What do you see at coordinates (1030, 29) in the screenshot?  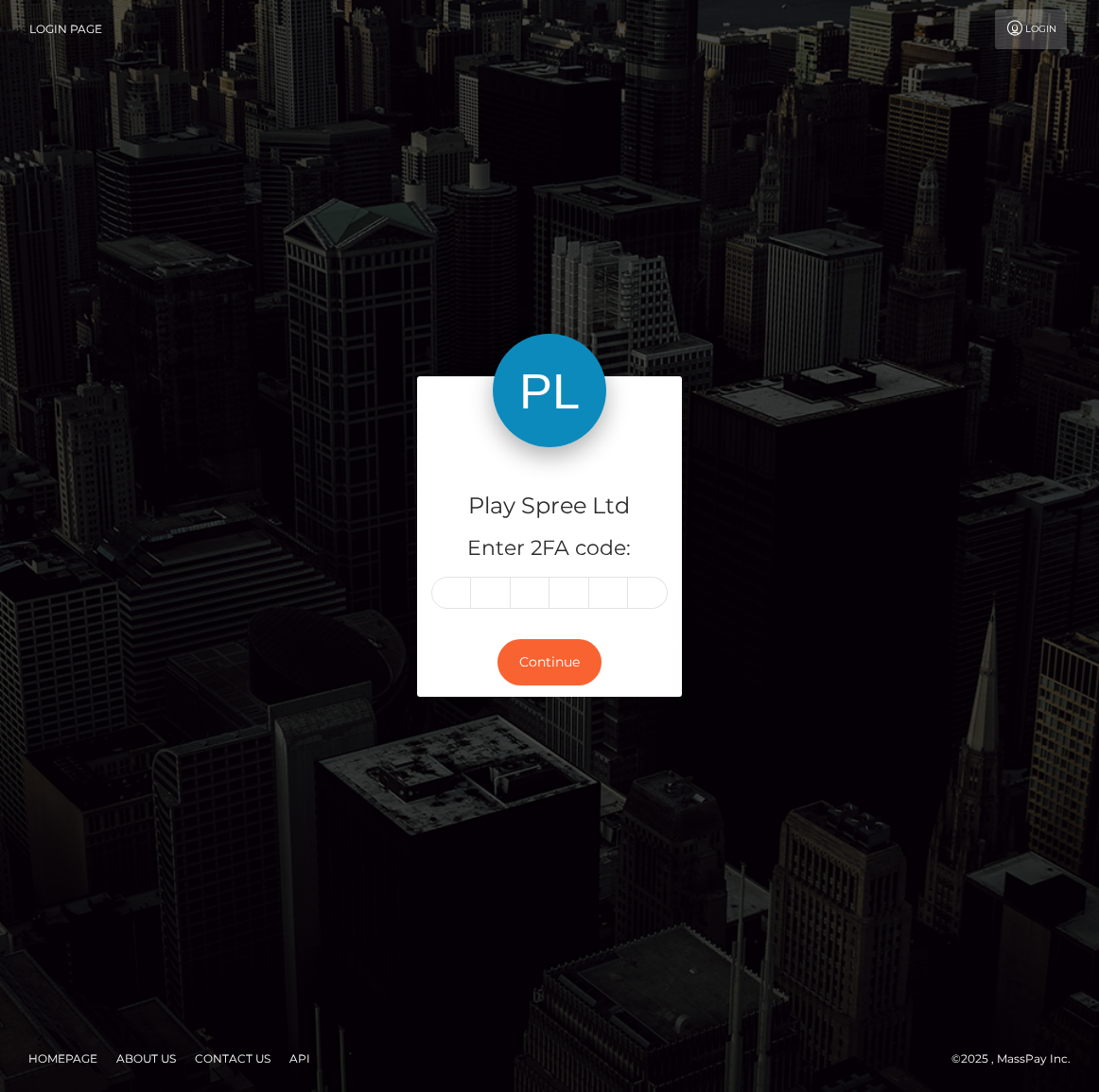 I see `a: Login` at bounding box center [1030, 29].